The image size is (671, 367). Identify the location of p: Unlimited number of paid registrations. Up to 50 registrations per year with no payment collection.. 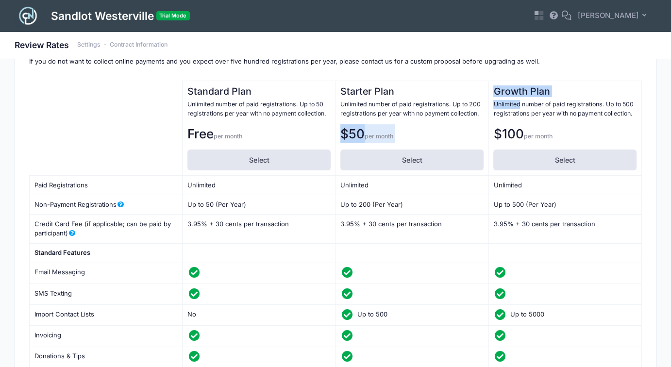
(259, 109).